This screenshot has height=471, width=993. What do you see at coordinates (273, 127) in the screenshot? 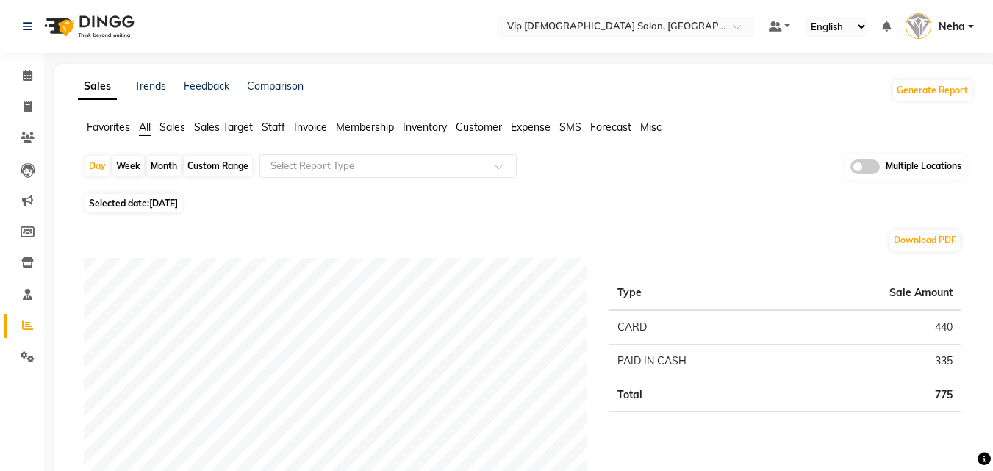
I see `span: Staff` at bounding box center [273, 127].